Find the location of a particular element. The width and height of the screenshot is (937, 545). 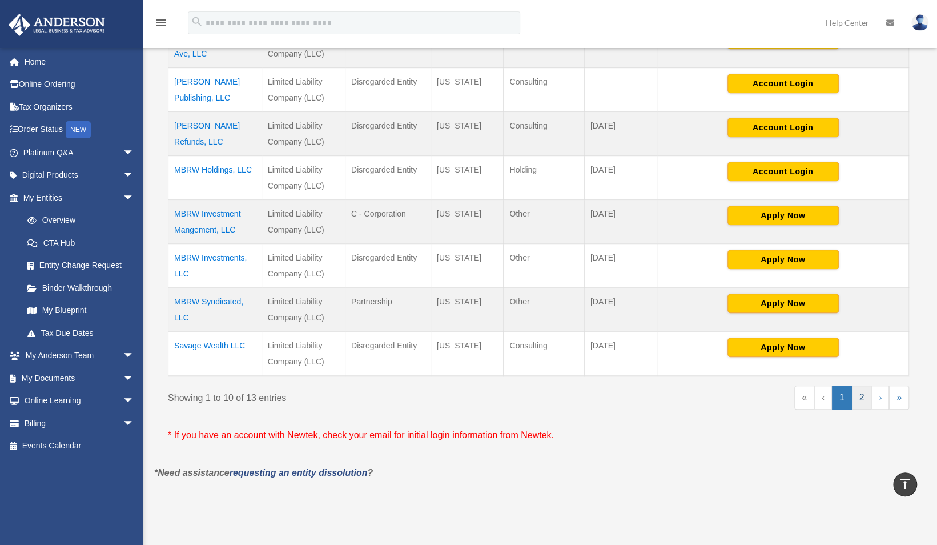

td: MBRW Investments, LLC is located at coordinates (215, 265).